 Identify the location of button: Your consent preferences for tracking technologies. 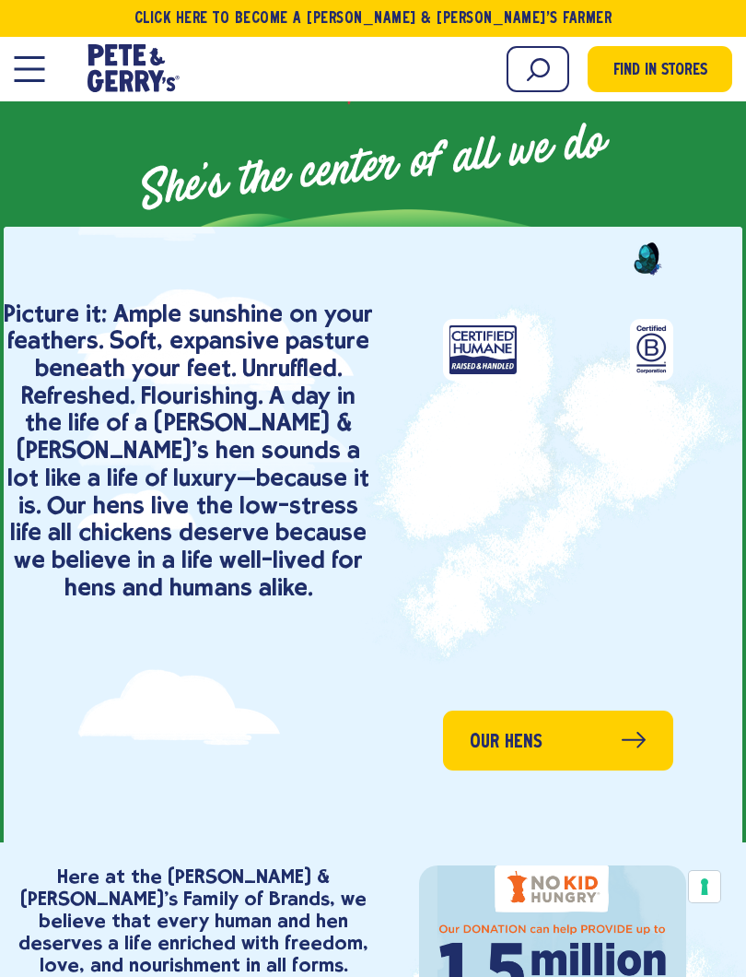
(705, 886).